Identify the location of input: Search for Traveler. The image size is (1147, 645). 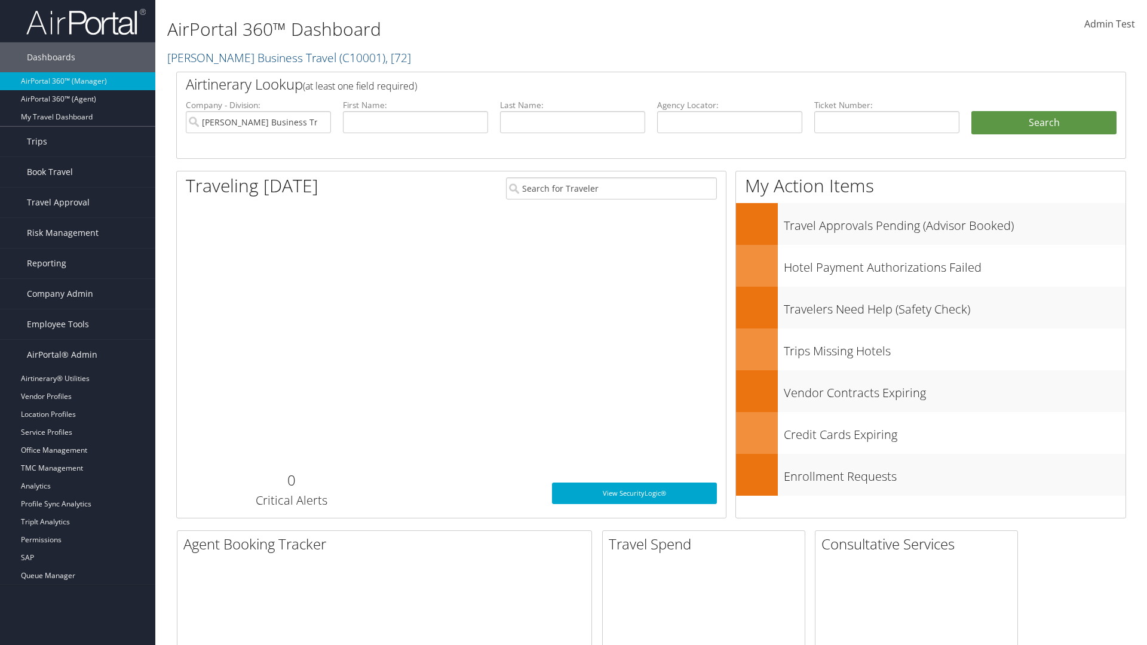
(611, 188).